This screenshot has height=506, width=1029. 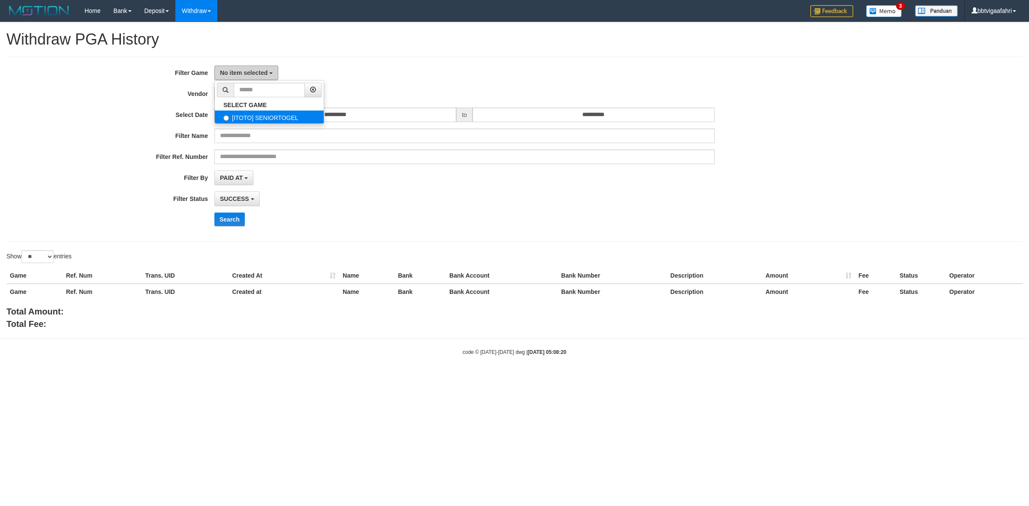 What do you see at coordinates (229, 220) in the screenshot?
I see `button: Search` at bounding box center [229, 220].